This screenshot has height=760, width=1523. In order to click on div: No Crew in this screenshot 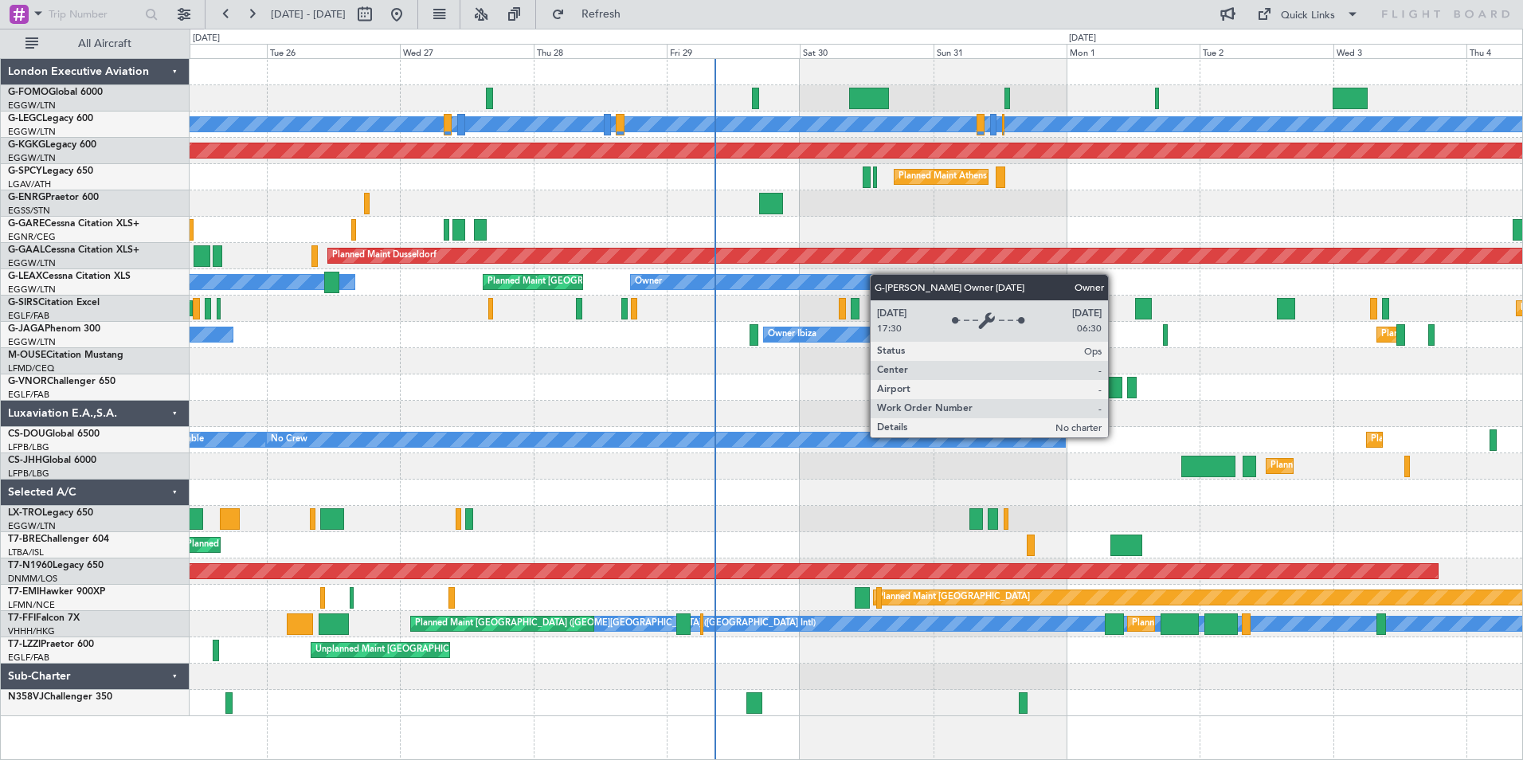, I will do `click(289, 440)`.